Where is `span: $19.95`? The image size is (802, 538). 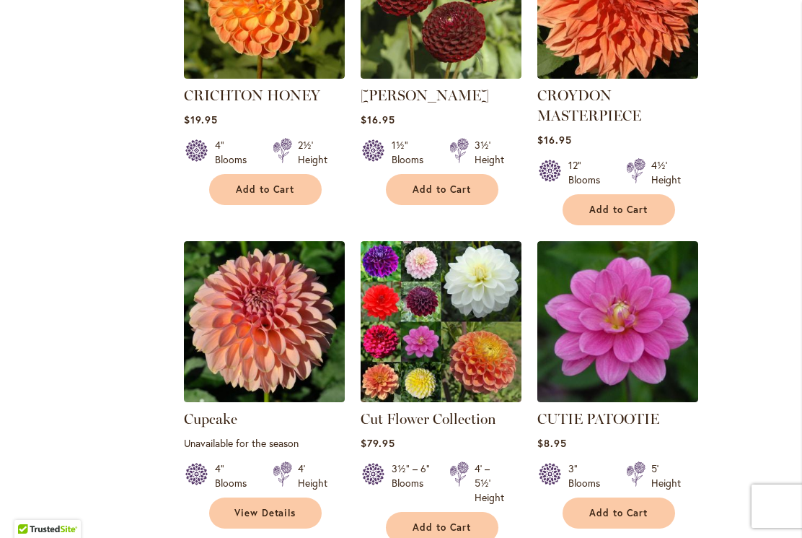
span: $19.95 is located at coordinates (201, 119).